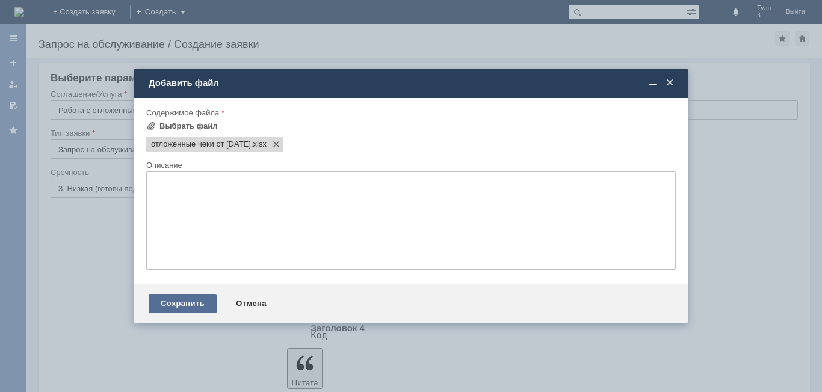 The width and height of the screenshot is (822, 392). Describe the element at coordinates (670, 83) in the screenshot. I see `span: Закрыть` at that location.